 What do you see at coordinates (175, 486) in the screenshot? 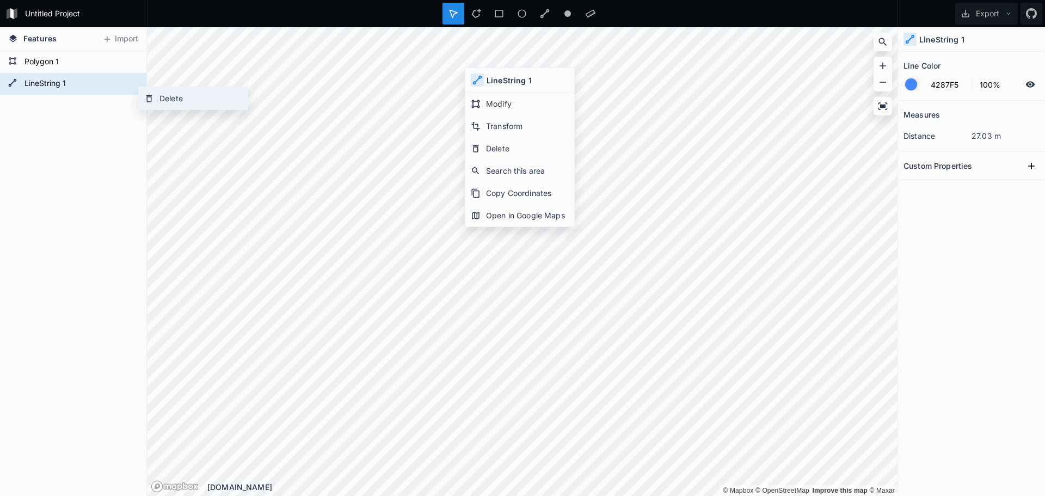
I see `a: Mapbox logo` at bounding box center [175, 486].